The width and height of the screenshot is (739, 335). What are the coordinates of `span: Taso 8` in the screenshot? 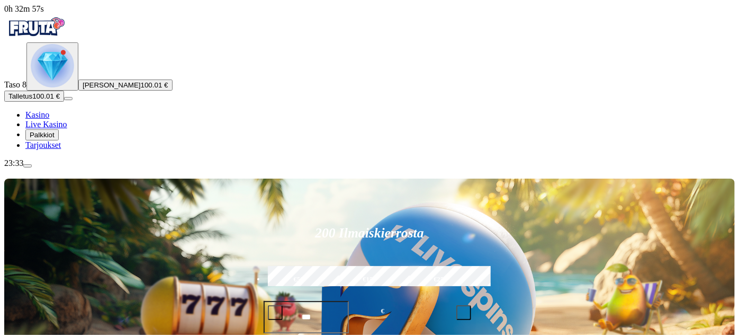 It's located at (15, 84).